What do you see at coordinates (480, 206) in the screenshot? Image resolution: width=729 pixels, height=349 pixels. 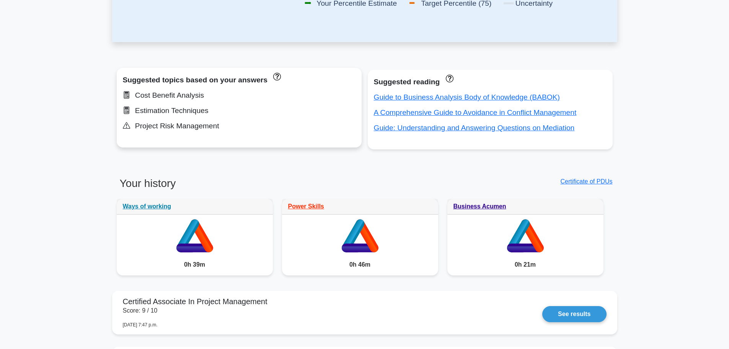 I see `a: Business Acumen` at bounding box center [480, 206].